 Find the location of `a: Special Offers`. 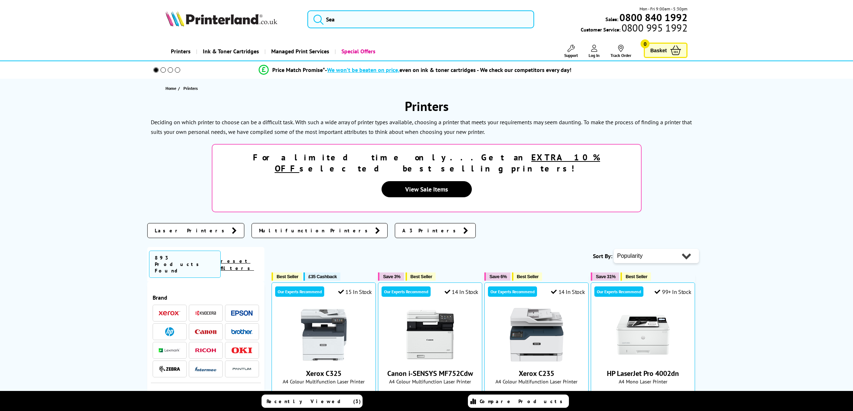

a: Special Offers is located at coordinates (357, 51).